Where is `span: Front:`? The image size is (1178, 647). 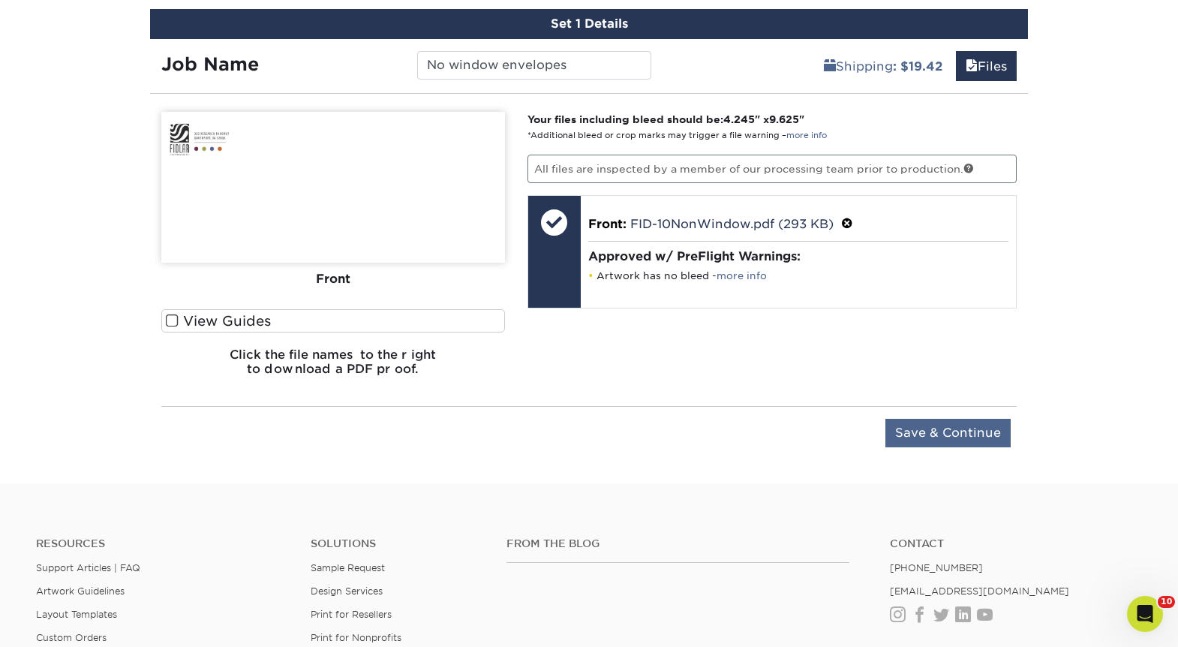 span: Front: is located at coordinates (607, 224).